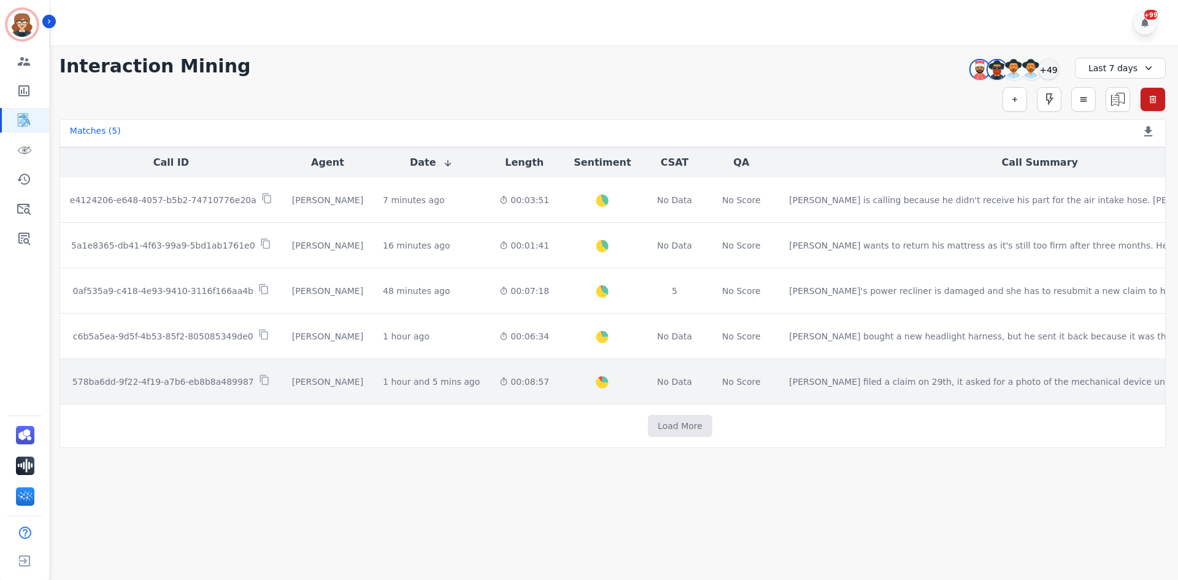 The width and height of the screenshot is (1178, 580). Describe the element at coordinates (1151, 15) in the screenshot. I see `div: +99` at that location.